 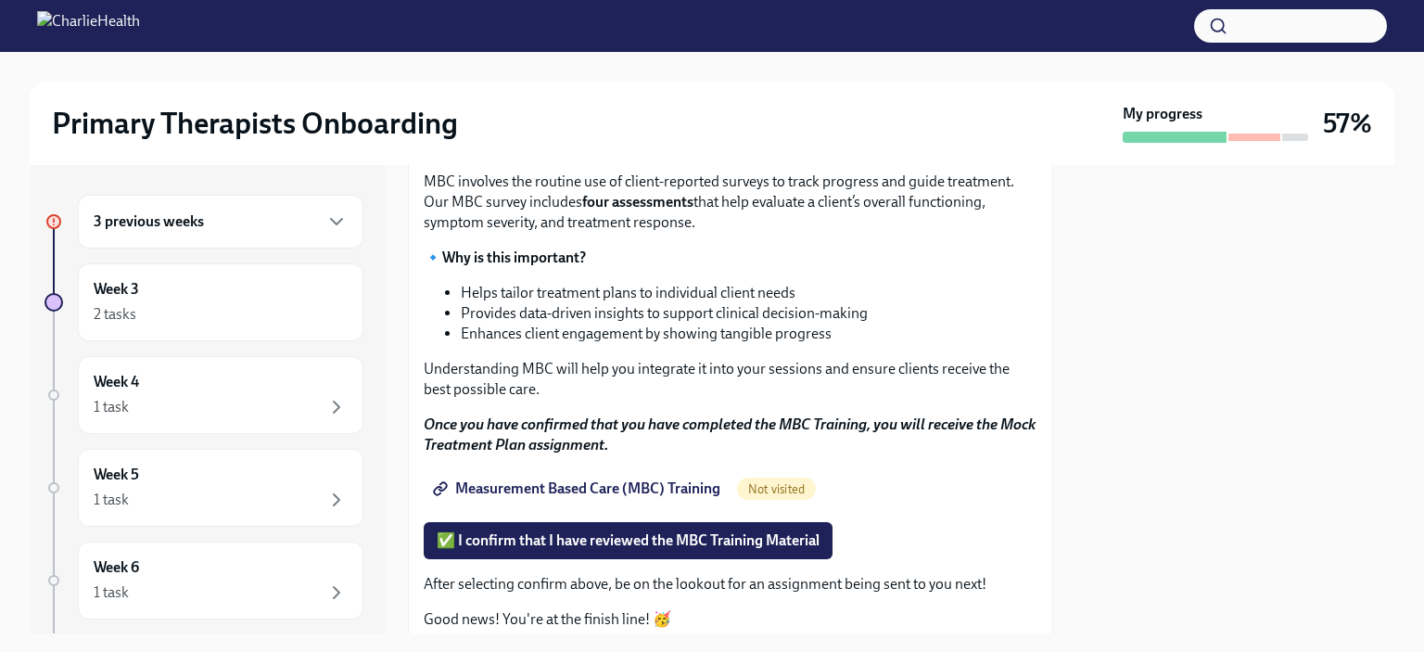 What do you see at coordinates (221, 222) in the screenshot?
I see `div: 3 previous weeks` at bounding box center [221, 222].